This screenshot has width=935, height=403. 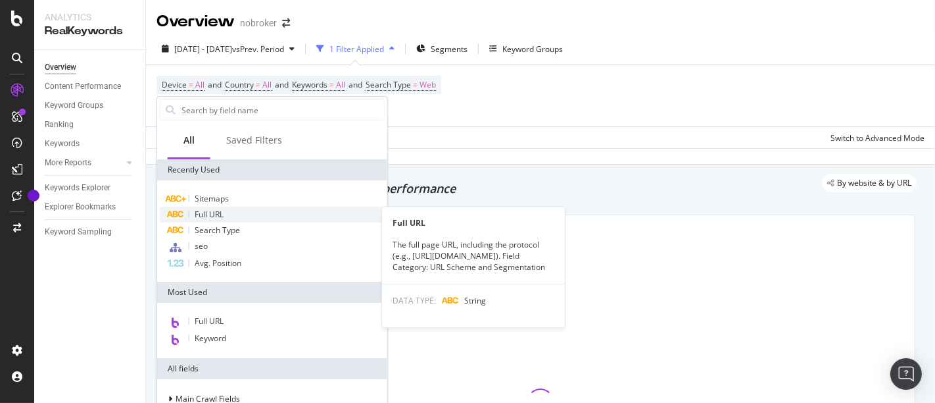 I want to click on a: Keywords Explorer, so click(x=90, y=187).